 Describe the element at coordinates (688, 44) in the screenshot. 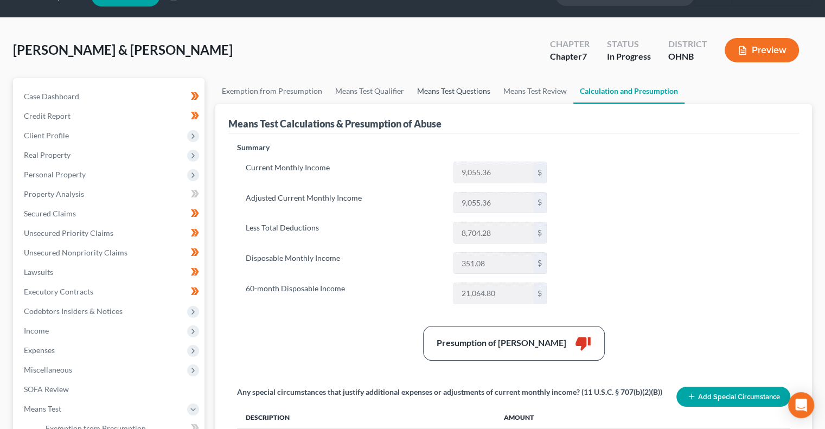

I see `div: District` at that location.